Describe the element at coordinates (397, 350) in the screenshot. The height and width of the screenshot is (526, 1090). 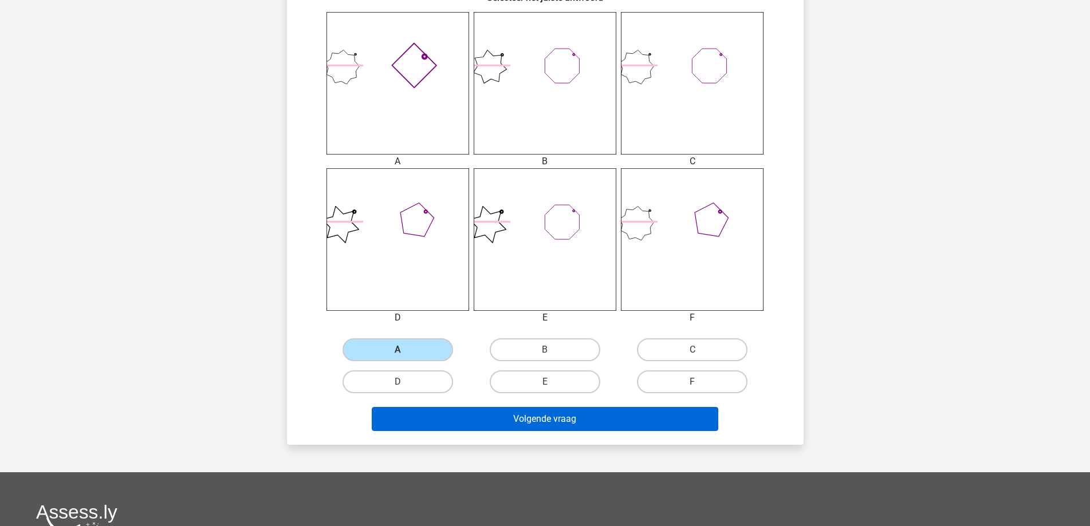
I see `label: A` at that location.